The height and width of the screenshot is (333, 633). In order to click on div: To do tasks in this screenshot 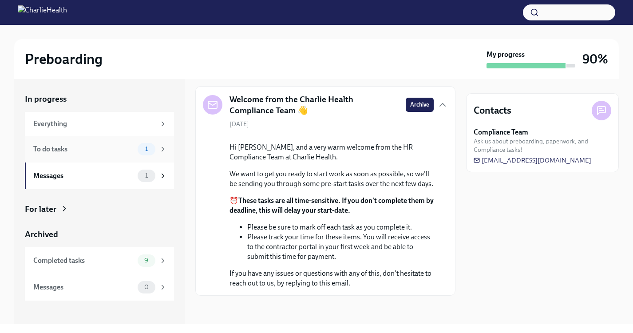, I will do `click(83, 149)`.